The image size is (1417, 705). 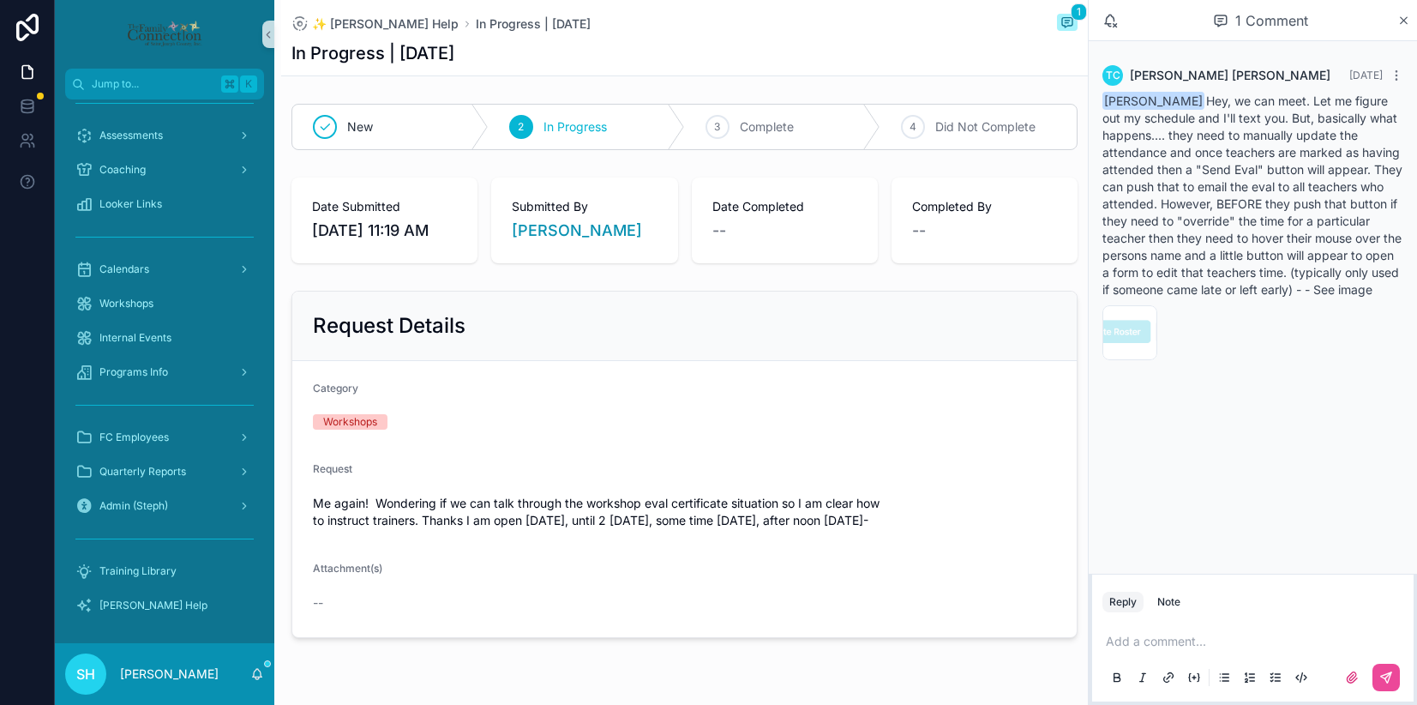 I want to click on span: Coaching, so click(x=123, y=170).